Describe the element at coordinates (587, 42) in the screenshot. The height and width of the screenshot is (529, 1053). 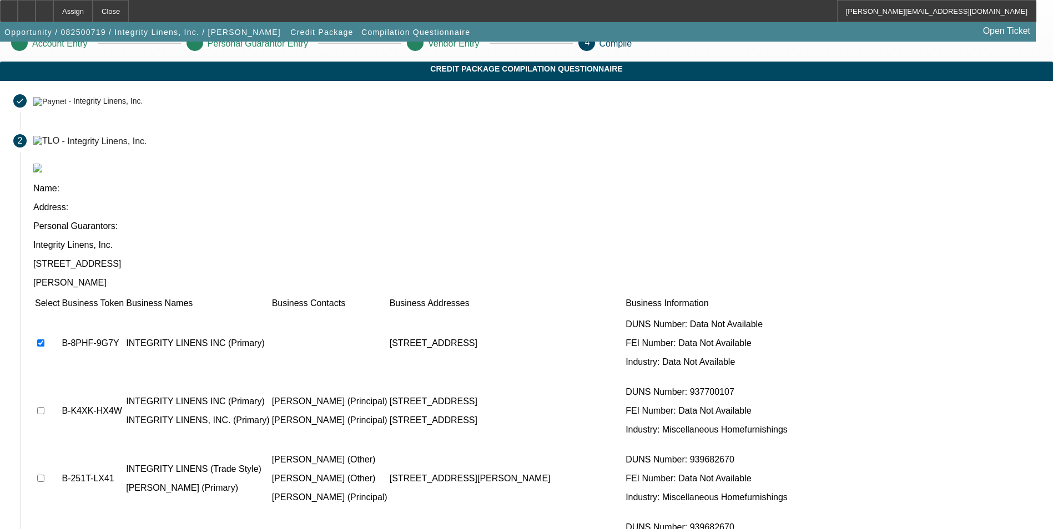
I see `span: 4` at that location.